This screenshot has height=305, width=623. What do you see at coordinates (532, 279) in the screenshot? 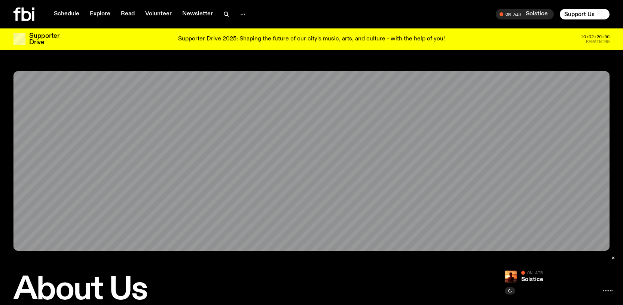
I see `a: Solstice` at bounding box center [532, 279].